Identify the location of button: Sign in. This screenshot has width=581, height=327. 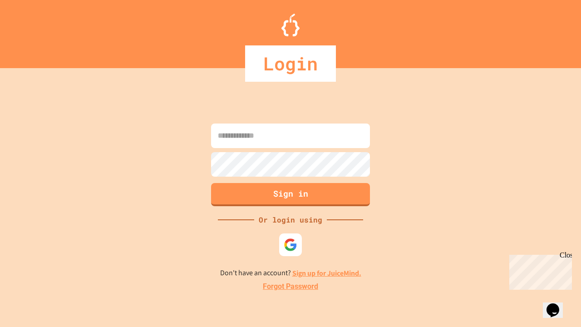
(291, 194).